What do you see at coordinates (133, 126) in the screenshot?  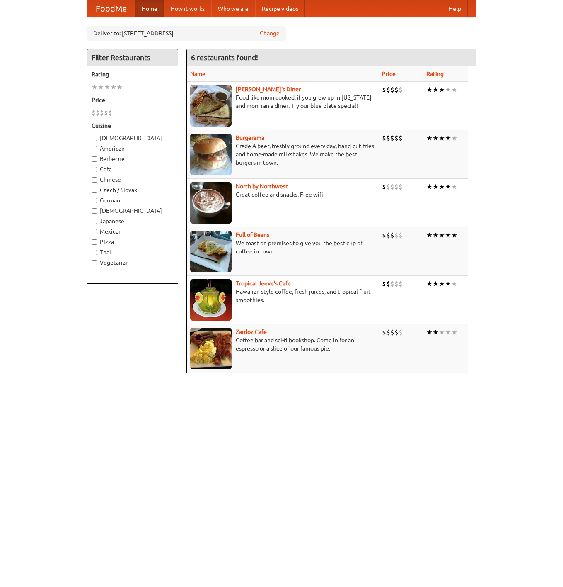 I see `h5: Cuisine` at bounding box center [133, 126].